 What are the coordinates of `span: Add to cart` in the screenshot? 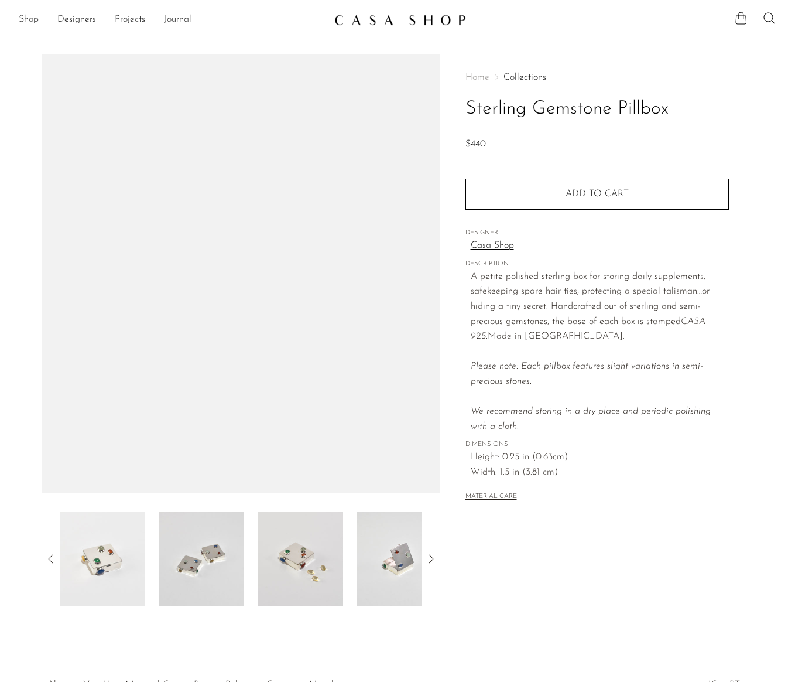 It's located at (597, 194).